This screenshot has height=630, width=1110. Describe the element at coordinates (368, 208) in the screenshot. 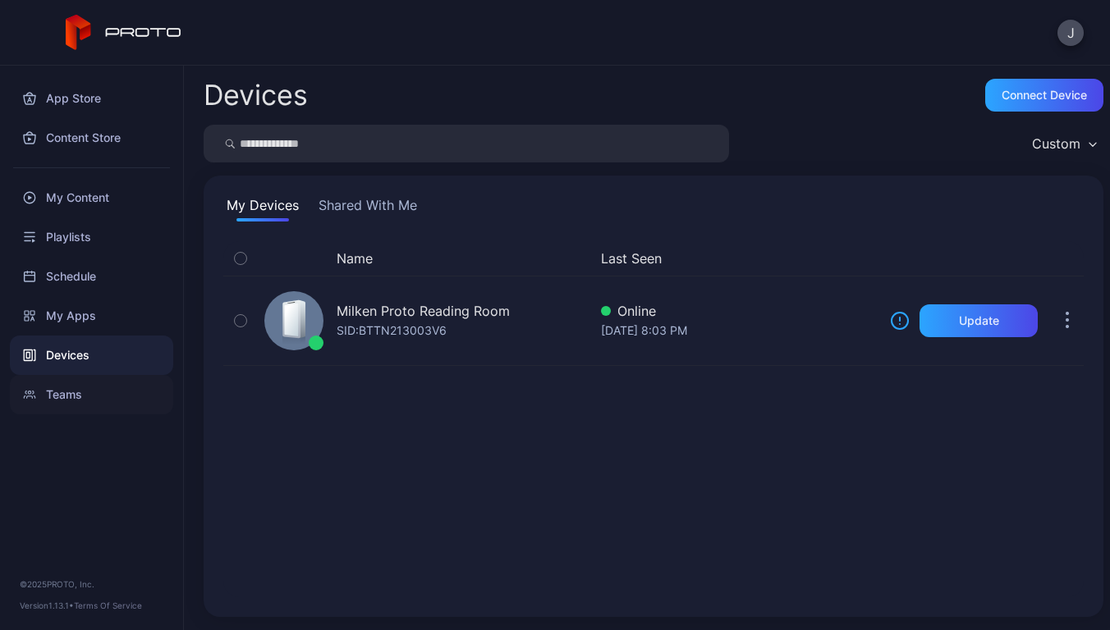

I see `button: Shared With Me` at that location.